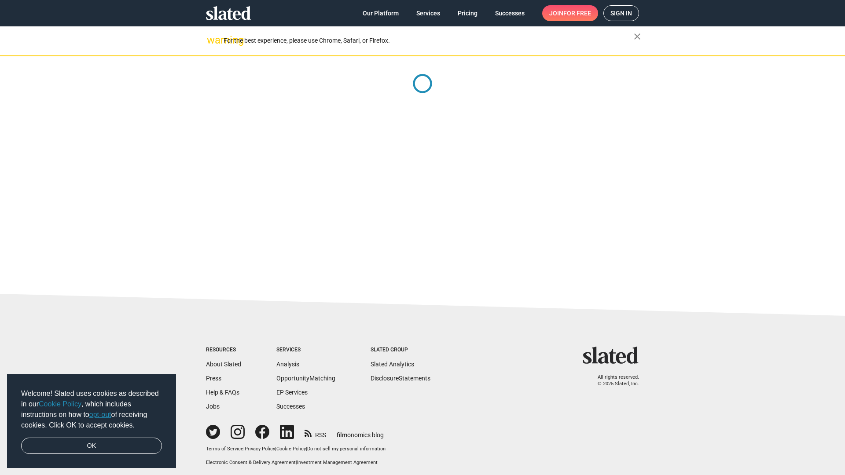  Describe the element at coordinates (212, 40) in the screenshot. I see `mat-icon: warning` at that location.